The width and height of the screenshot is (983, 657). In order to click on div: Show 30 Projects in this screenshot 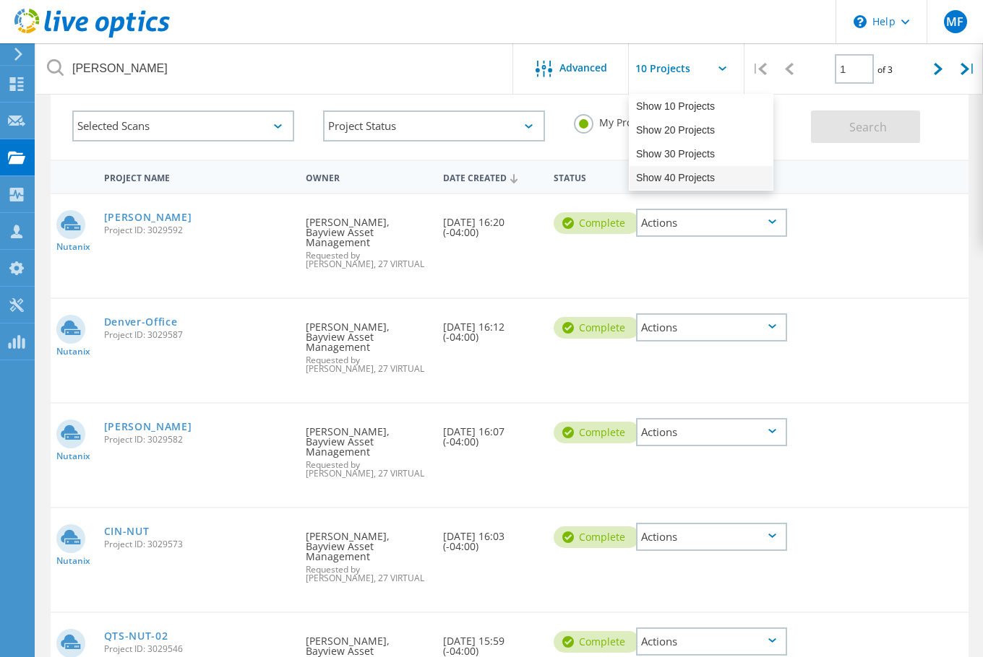, I will do `click(701, 154)`.